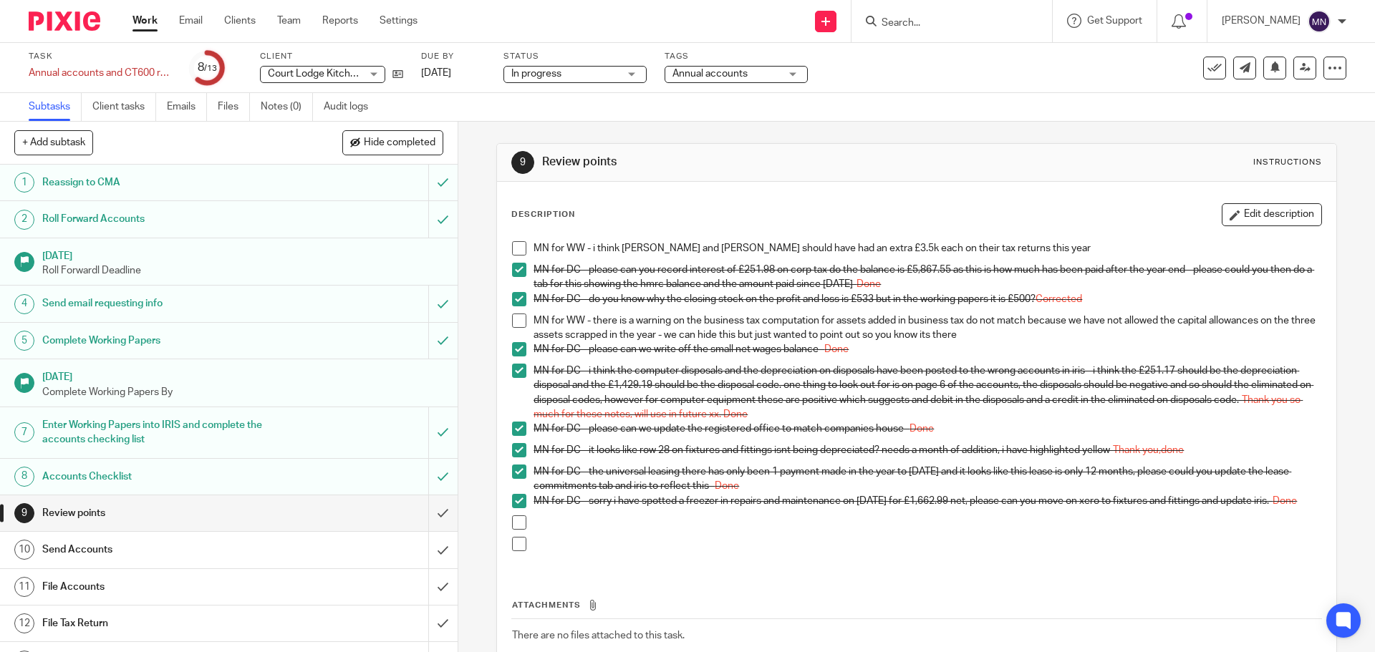 This screenshot has height=652, width=1375. I want to click on input: Search, so click(944, 24).